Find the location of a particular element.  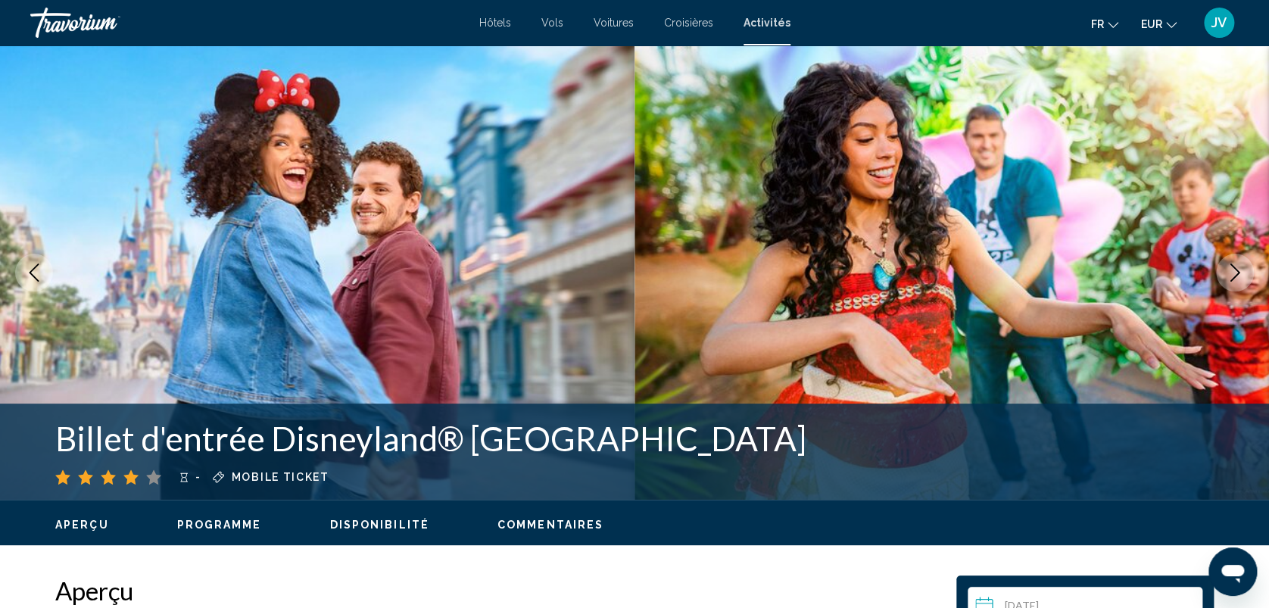

span: Hôtels is located at coordinates (495, 23).